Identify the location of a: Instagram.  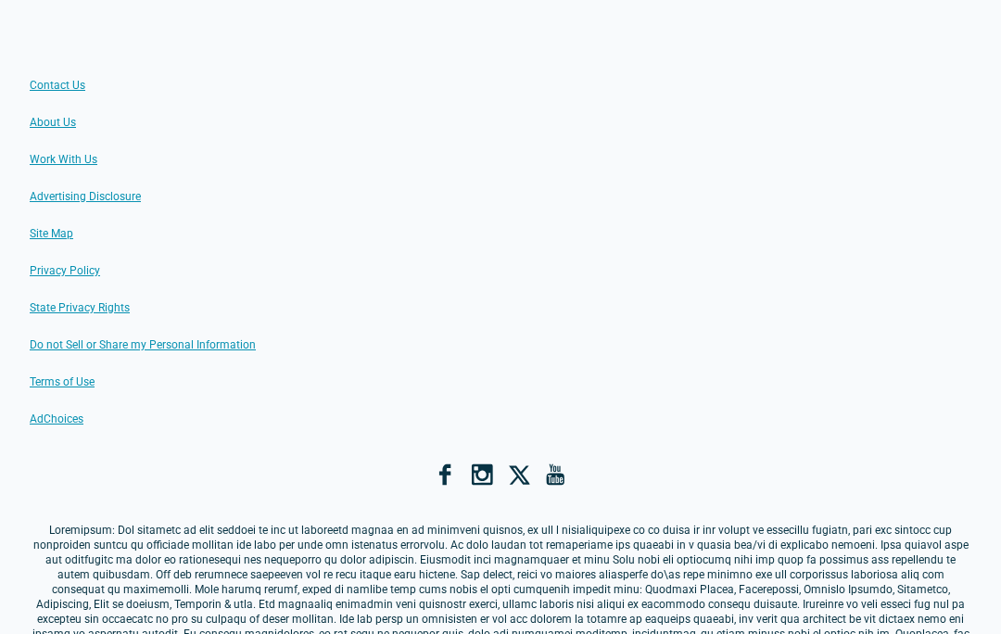
(482, 475).